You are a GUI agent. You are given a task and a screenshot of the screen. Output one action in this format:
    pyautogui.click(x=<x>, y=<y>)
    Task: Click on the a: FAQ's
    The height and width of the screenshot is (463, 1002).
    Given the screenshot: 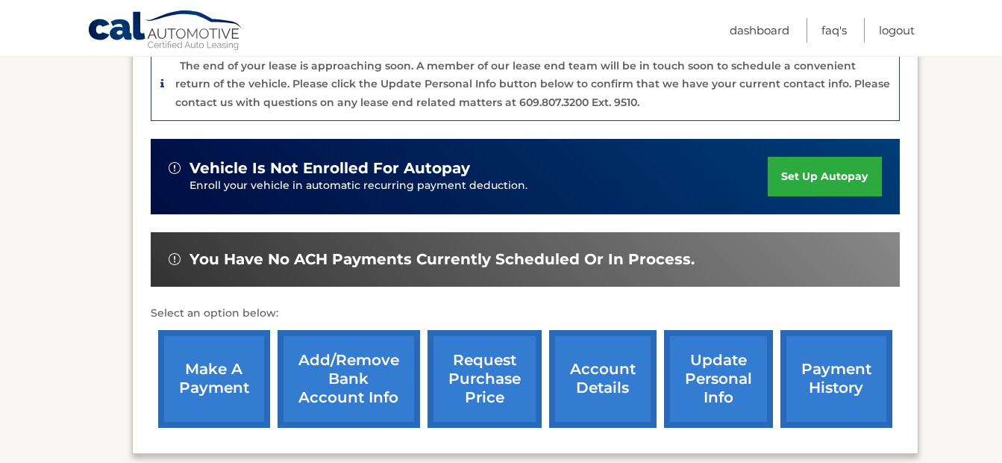 What is the action you would take?
    pyautogui.click(x=835, y=30)
    